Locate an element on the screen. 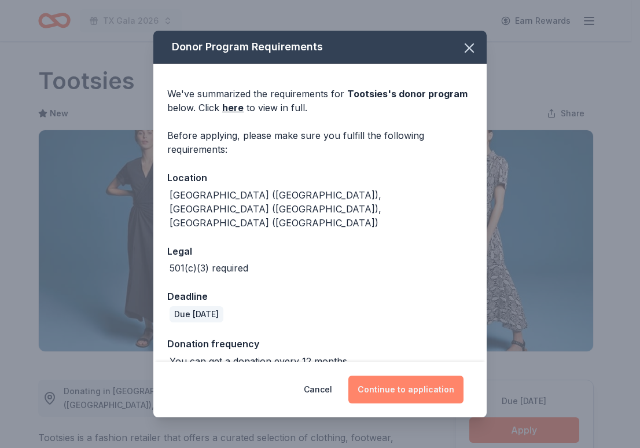 This screenshot has height=448, width=640. button: Continue to application is located at coordinates (405, 389).